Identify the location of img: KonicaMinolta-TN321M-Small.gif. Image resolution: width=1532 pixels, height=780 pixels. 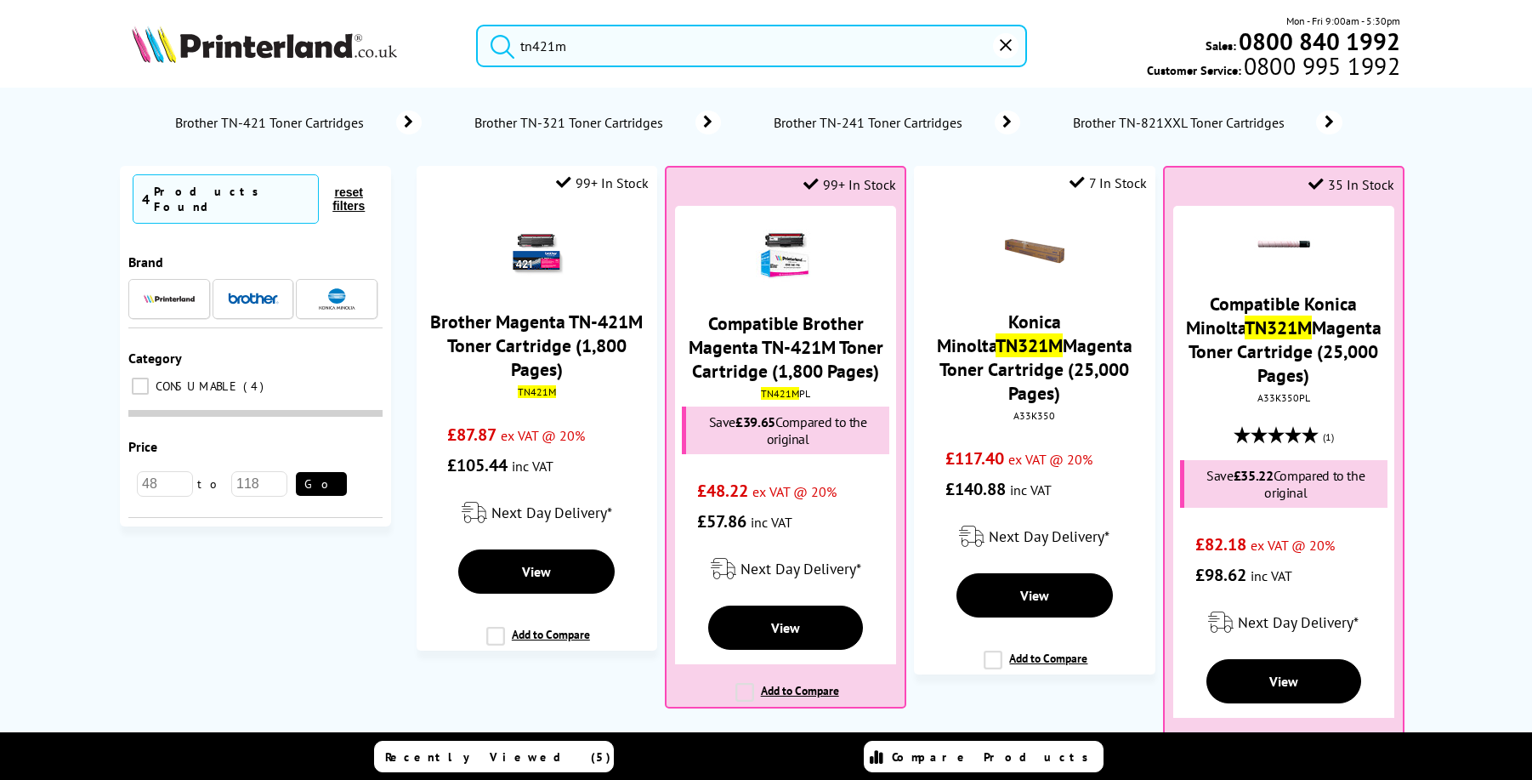
(1035, 251).